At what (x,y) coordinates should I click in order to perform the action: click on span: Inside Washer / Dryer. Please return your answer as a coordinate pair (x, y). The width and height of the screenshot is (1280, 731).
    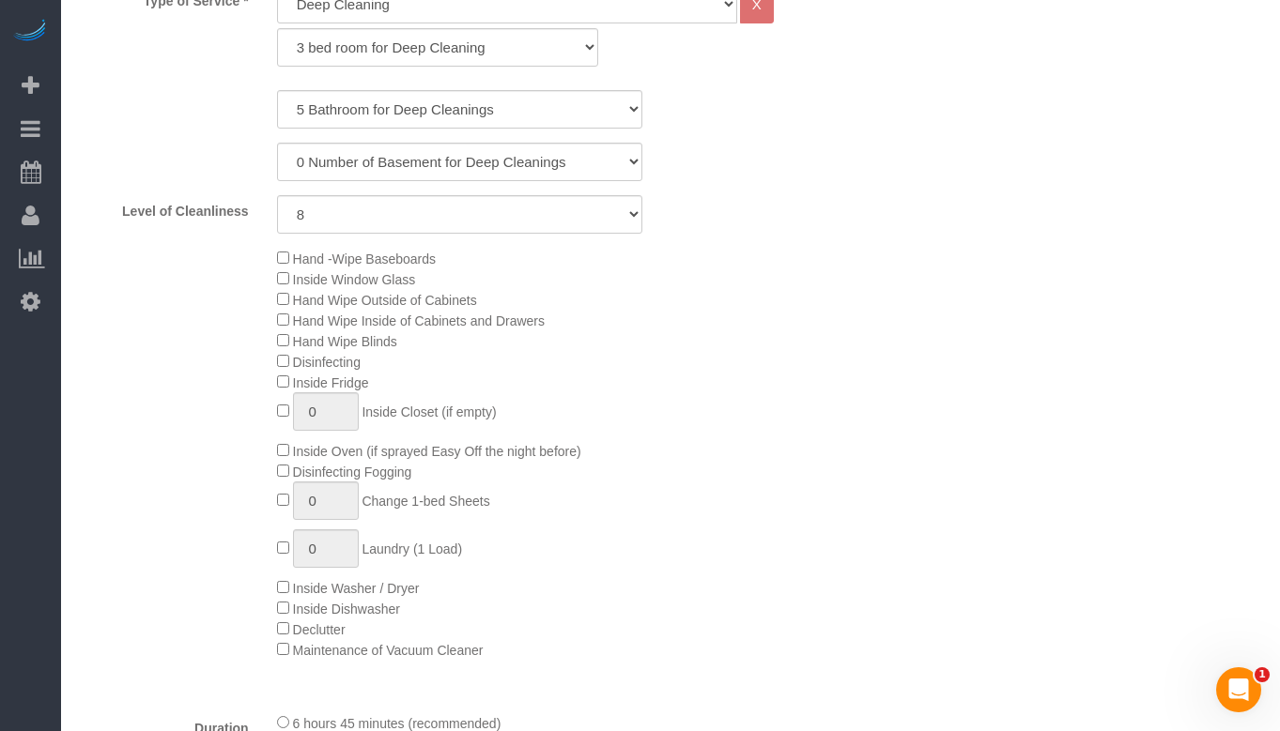
    Looking at the image, I should click on (356, 589).